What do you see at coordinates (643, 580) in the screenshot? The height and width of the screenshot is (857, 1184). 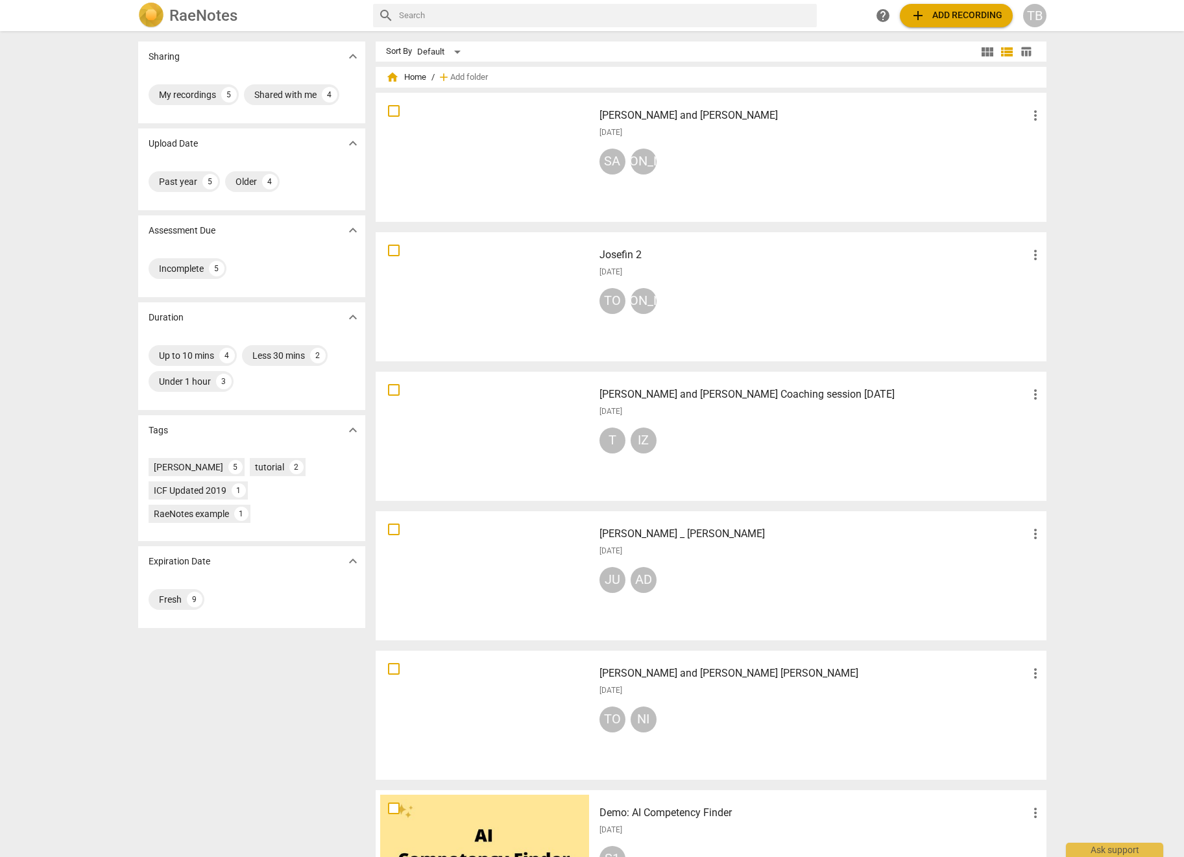 I see `div: AD` at bounding box center [643, 580].